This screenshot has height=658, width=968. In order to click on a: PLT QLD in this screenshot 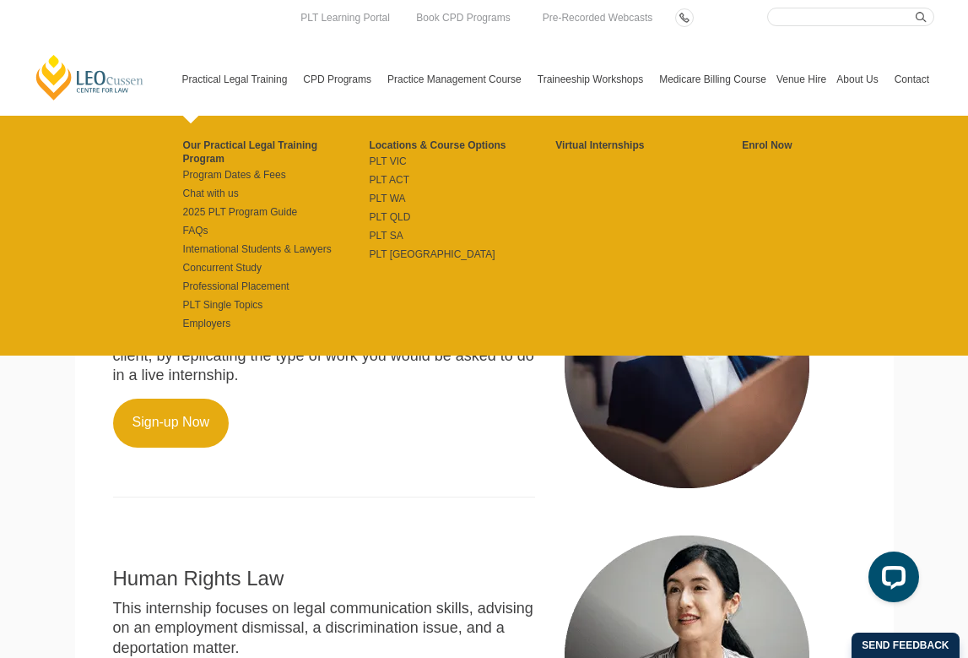, I will do `click(462, 217)`.